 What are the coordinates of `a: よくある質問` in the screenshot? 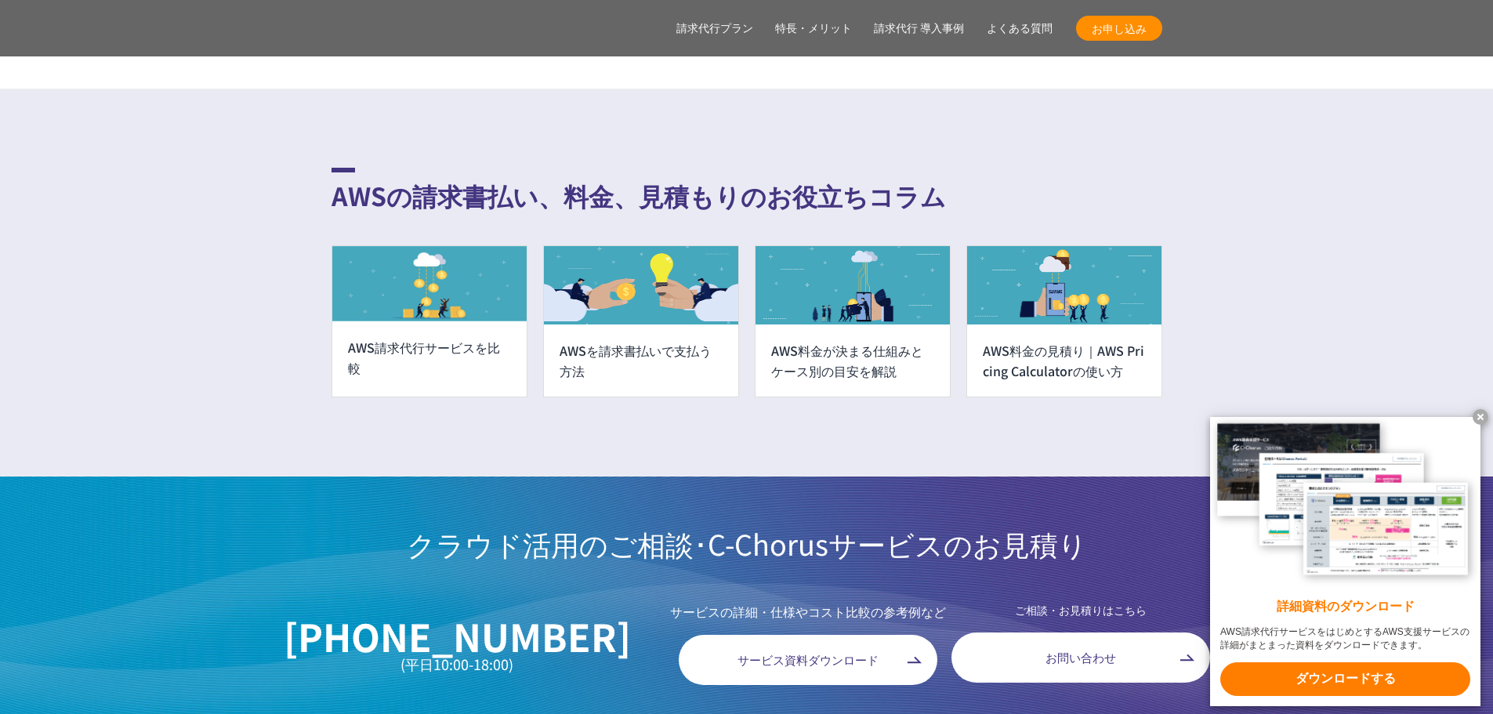 It's located at (1020, 28).